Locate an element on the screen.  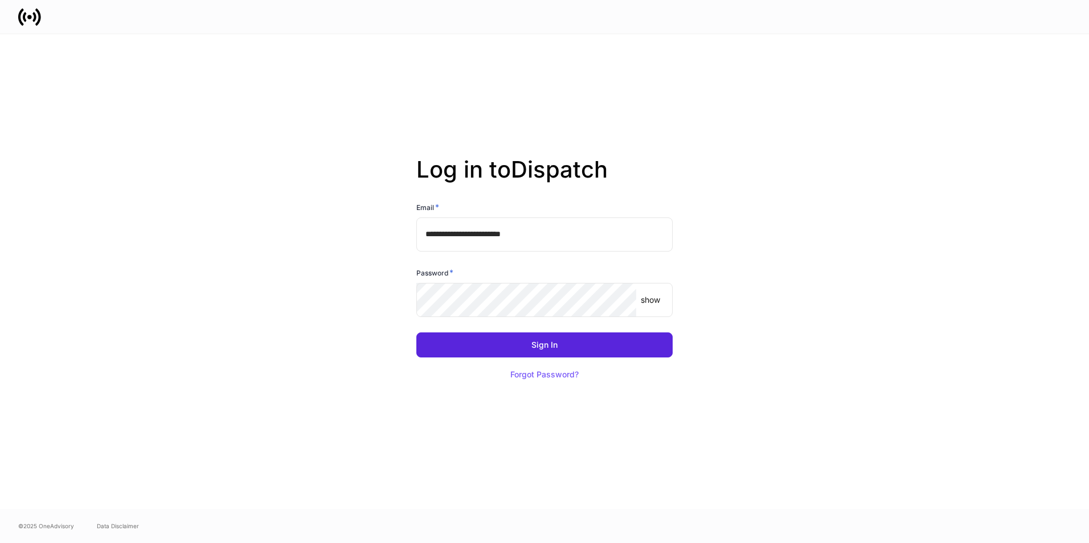
p: show is located at coordinates (650, 300).